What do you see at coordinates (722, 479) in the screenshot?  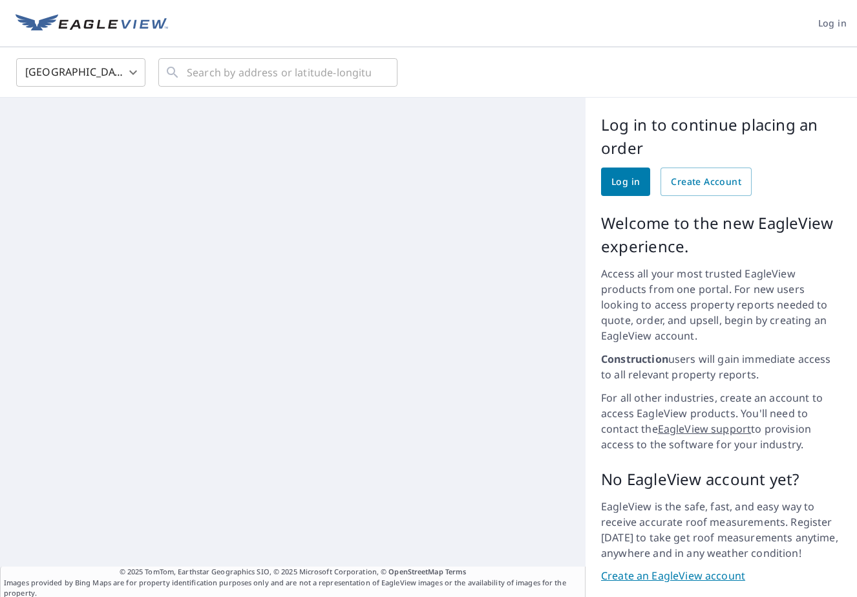 I see `p: No EagleView account yet?` at bounding box center [722, 479].